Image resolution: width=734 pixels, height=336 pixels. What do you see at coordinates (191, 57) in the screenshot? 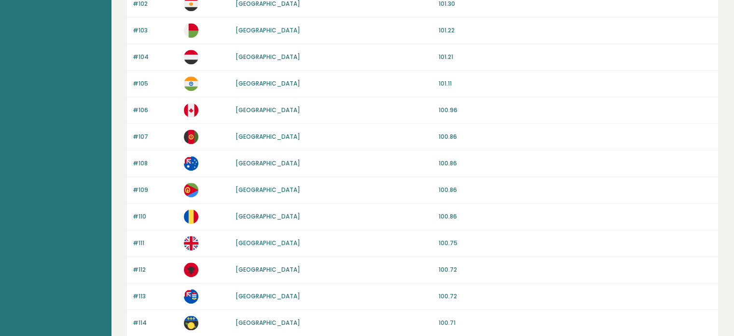
I see `img: ye.svg` at bounding box center [191, 57].